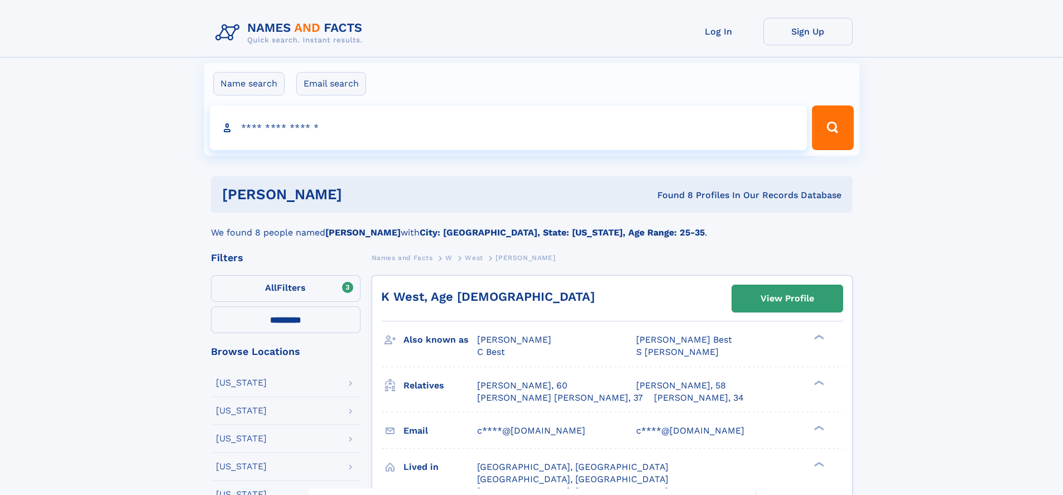 This screenshot has width=1063, height=495. What do you see at coordinates (508, 128) in the screenshot?
I see `input: search input` at bounding box center [508, 128].